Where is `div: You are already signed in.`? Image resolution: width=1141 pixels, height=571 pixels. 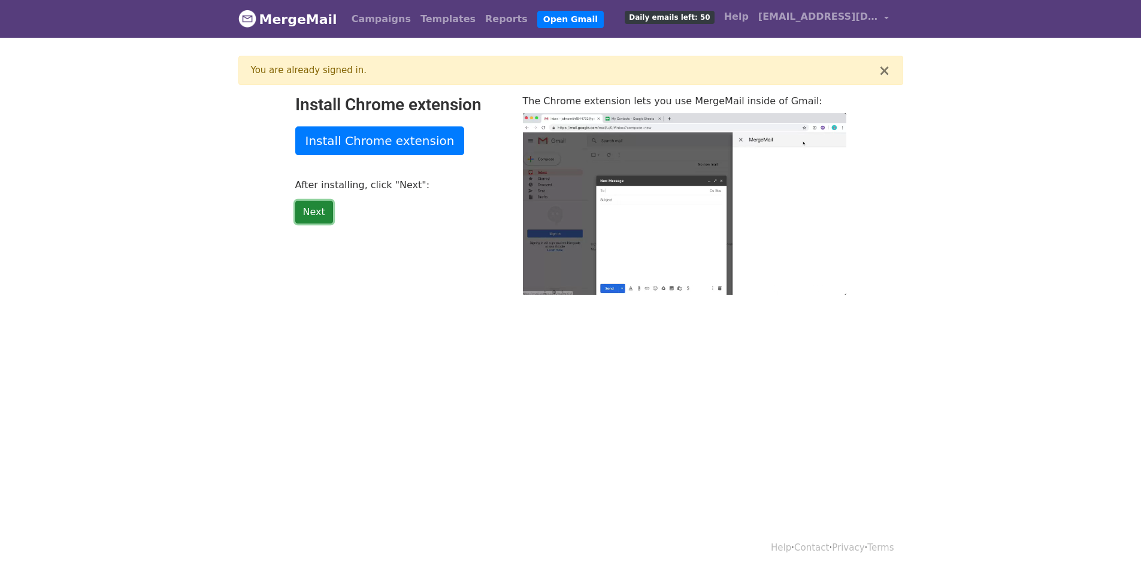 div: You are already signed in. is located at coordinates (565, 70).